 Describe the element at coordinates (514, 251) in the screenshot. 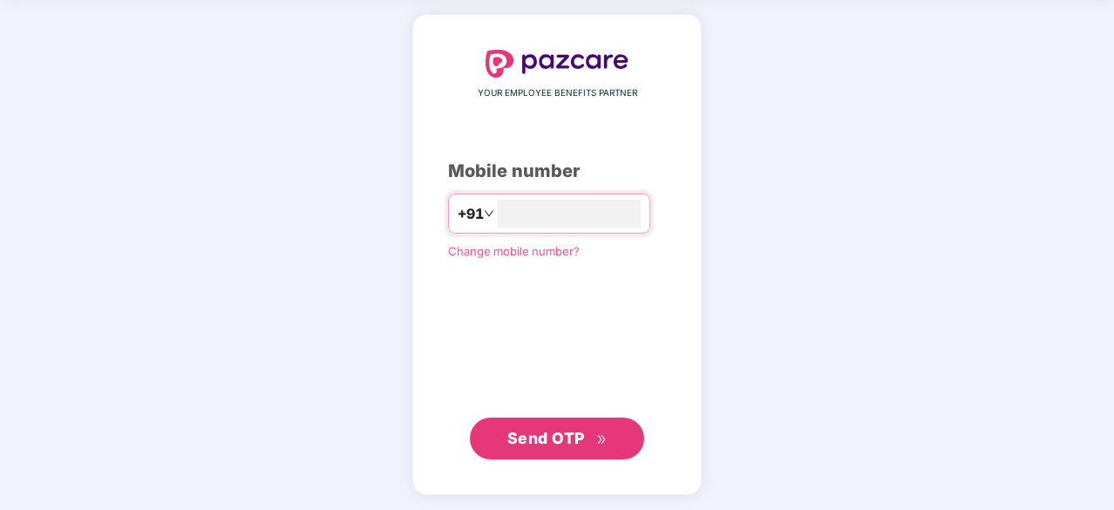

I see `span: Change mobile number?` at that location.